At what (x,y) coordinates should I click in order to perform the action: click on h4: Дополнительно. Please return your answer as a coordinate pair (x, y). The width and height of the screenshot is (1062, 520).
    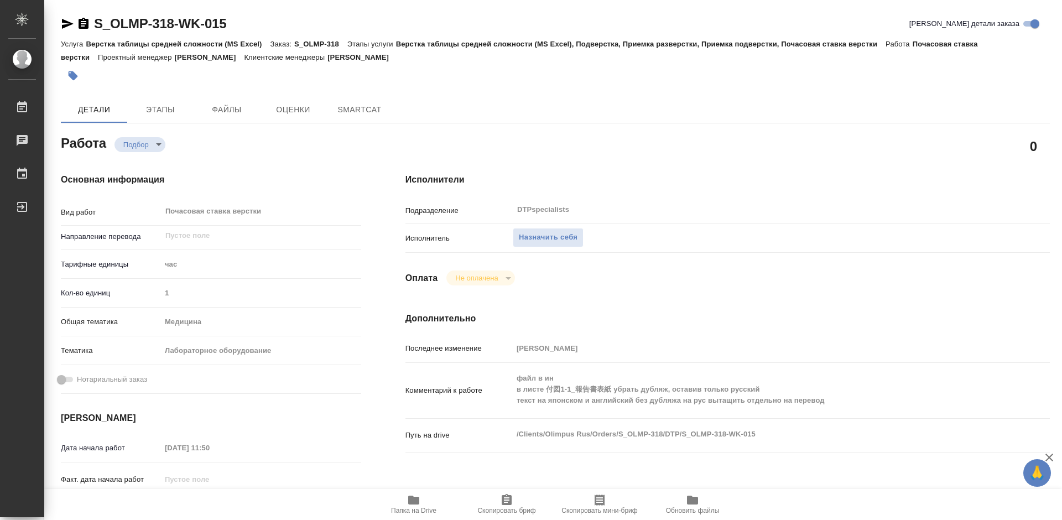
    Looking at the image, I should click on (727, 319).